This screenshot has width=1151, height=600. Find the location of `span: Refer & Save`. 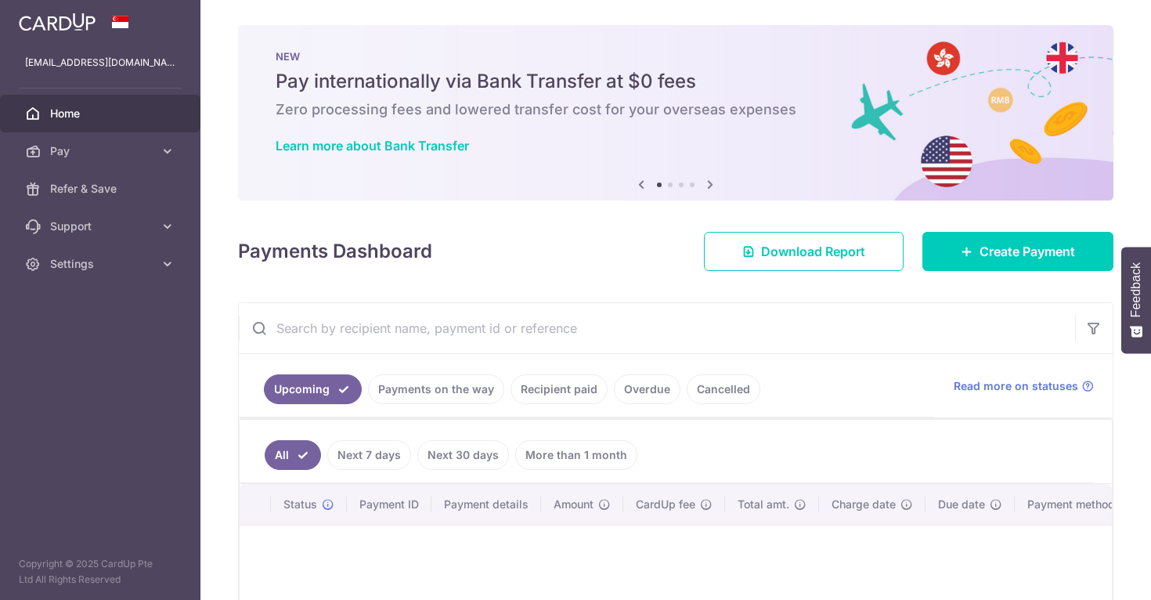

span: Refer & Save is located at coordinates (102, 189).